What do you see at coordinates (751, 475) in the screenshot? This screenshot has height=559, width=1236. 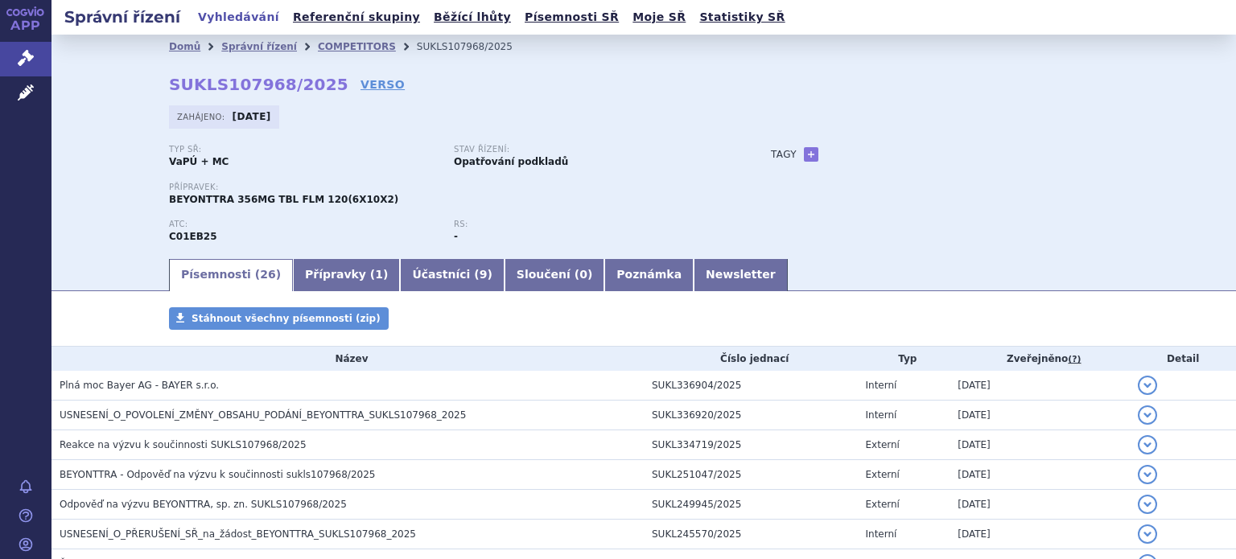 I see `td: SUKL251047/2025` at bounding box center [751, 475].